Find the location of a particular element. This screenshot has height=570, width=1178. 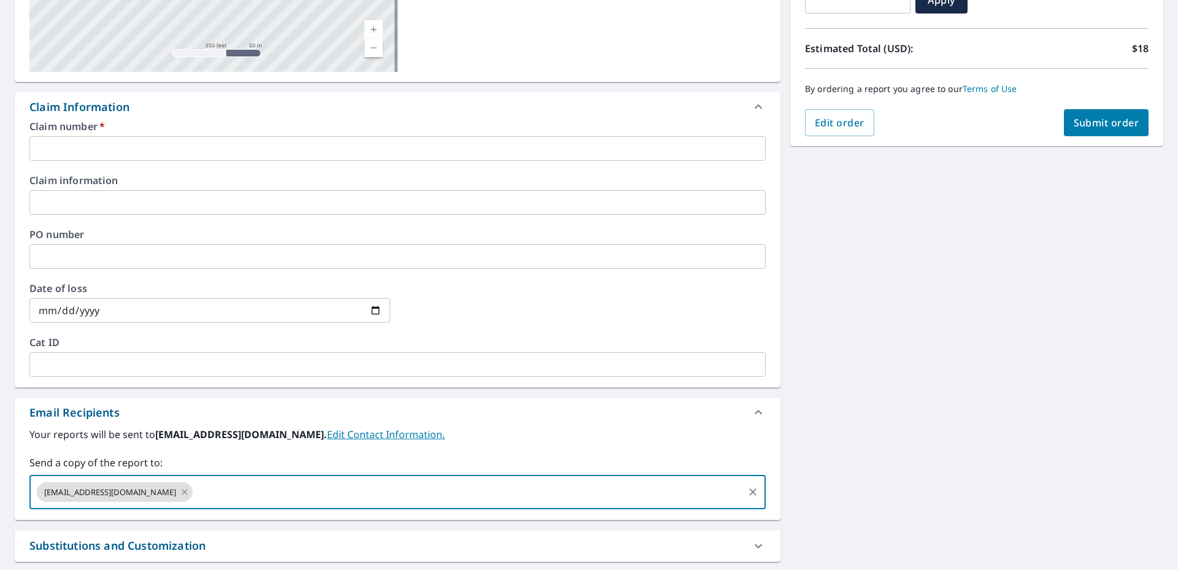

a: Terms of Use is located at coordinates (990, 88).